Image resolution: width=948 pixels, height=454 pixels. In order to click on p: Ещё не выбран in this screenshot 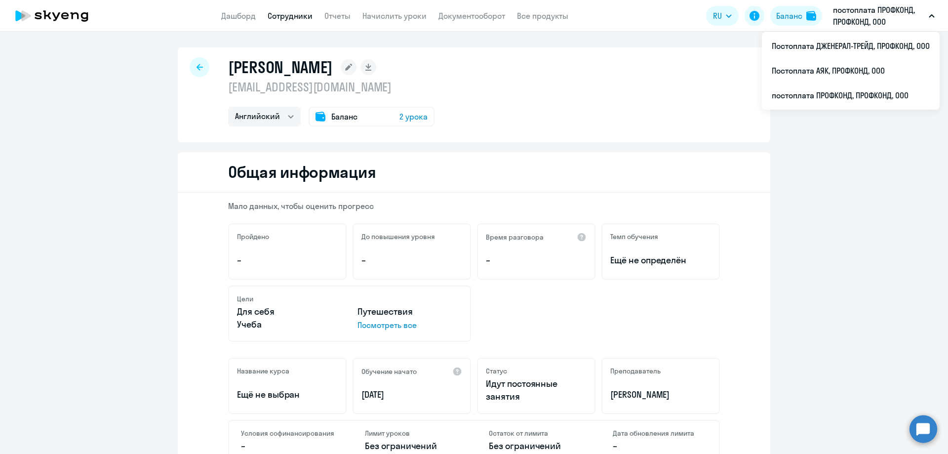, I will do `click(287, 394)`.